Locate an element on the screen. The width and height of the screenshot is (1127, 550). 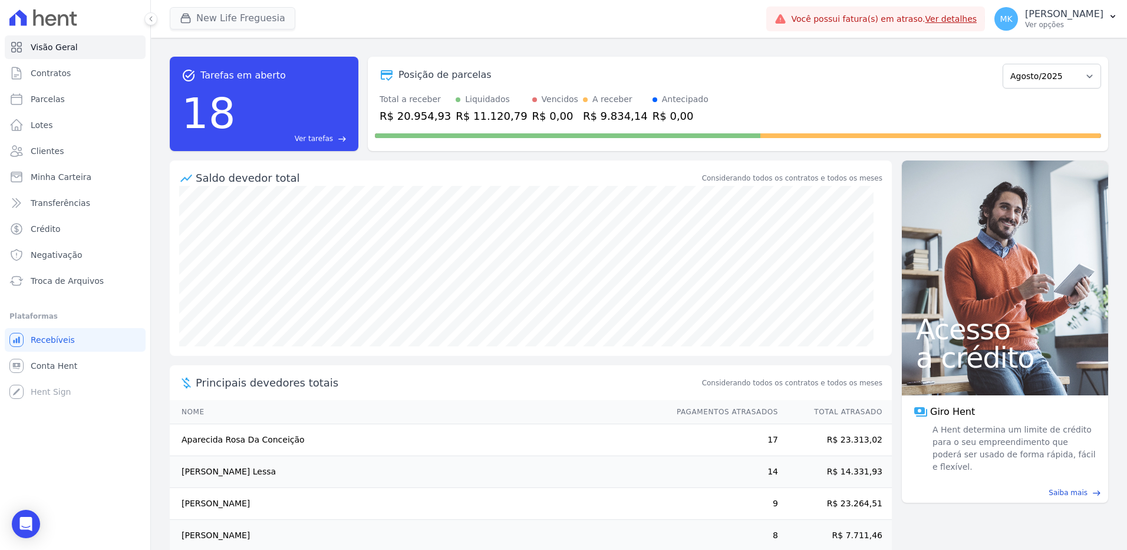
span: Parcelas is located at coordinates (48, 99).